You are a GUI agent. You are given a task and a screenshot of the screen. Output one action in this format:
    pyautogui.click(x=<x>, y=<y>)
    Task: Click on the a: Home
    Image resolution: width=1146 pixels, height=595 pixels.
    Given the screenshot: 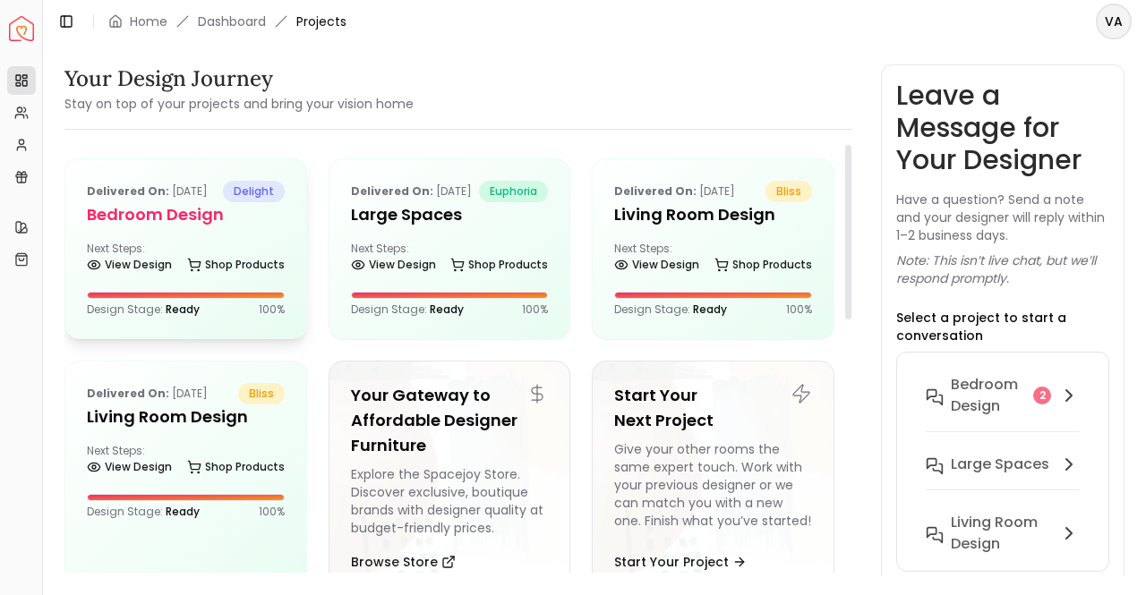 What is the action you would take?
    pyautogui.click(x=149, y=21)
    